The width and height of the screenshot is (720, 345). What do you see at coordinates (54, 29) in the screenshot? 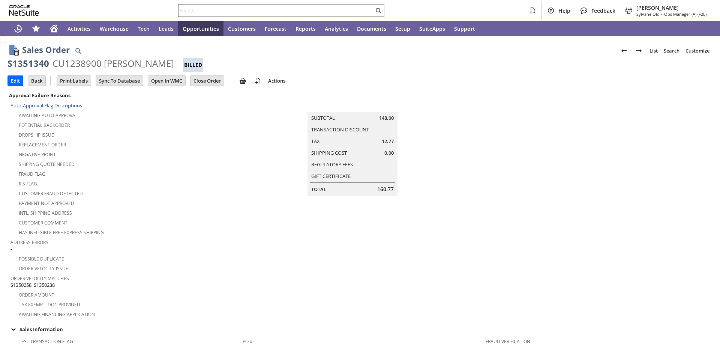
I see `svg: Home` at bounding box center [54, 29].